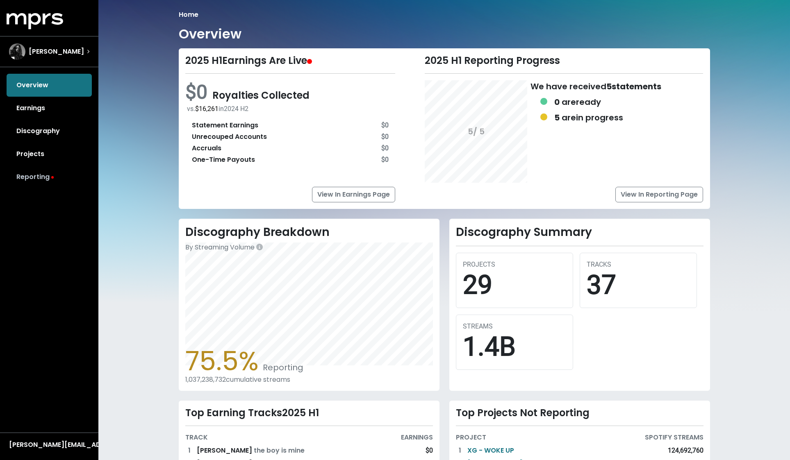  I want to click on div: EARNINGS, so click(417, 438).